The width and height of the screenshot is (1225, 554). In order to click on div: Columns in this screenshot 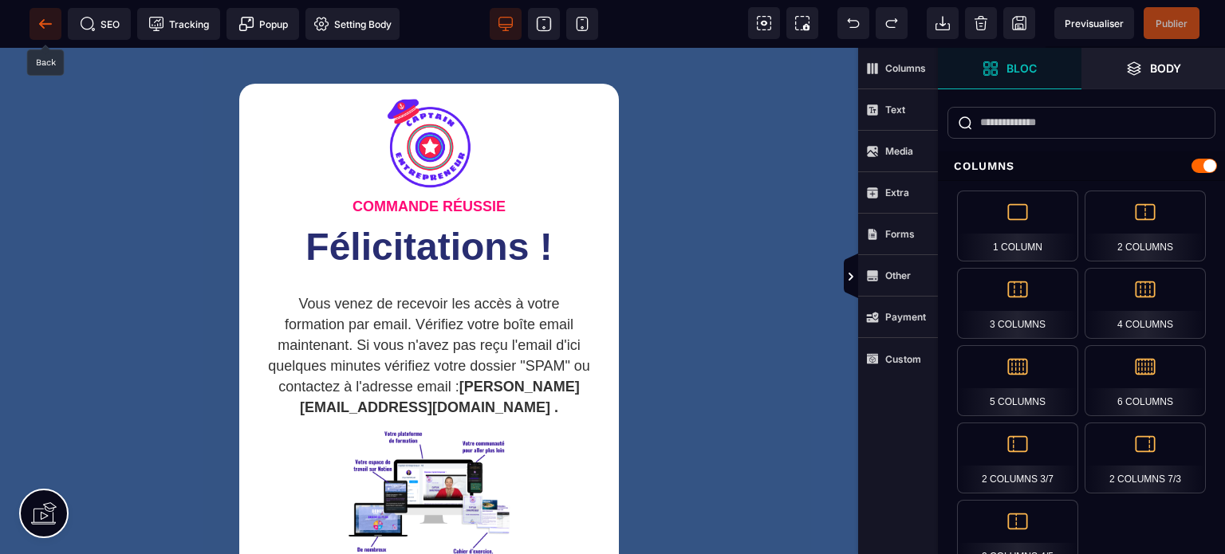, I will do `click(1082, 166)`.